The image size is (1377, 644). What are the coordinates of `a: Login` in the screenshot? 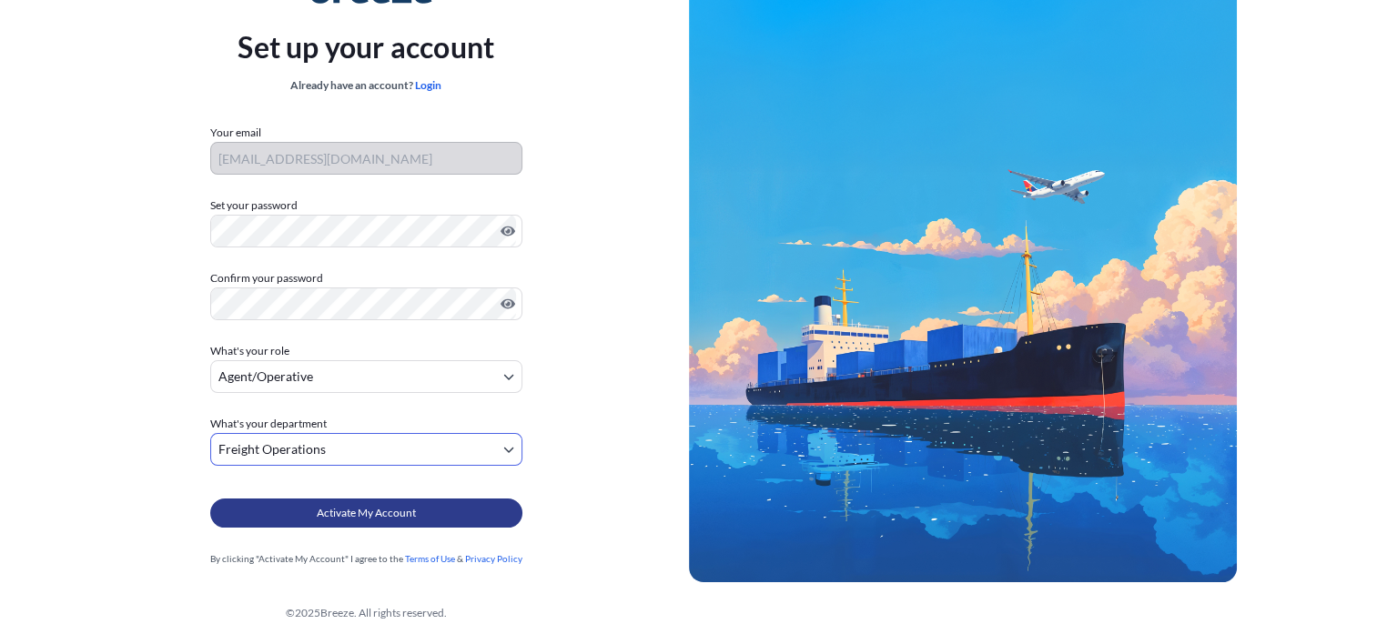 It's located at (428, 85).